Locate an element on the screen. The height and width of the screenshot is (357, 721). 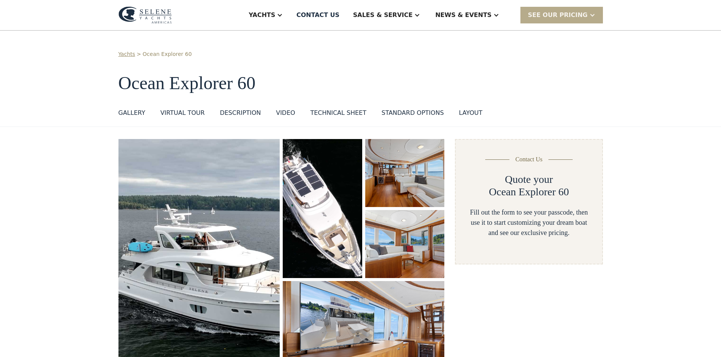
div: GALLERY is located at coordinates (132, 113).